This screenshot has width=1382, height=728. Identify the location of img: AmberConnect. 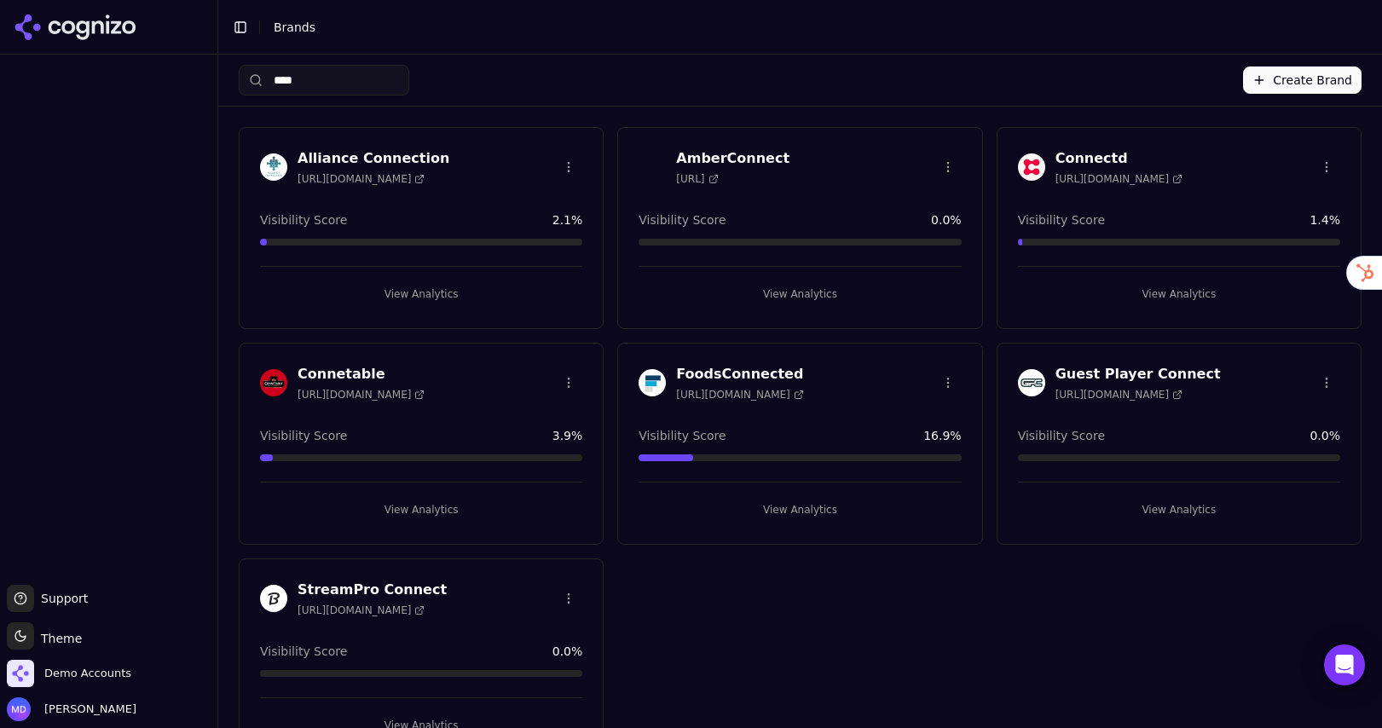
(652, 167).